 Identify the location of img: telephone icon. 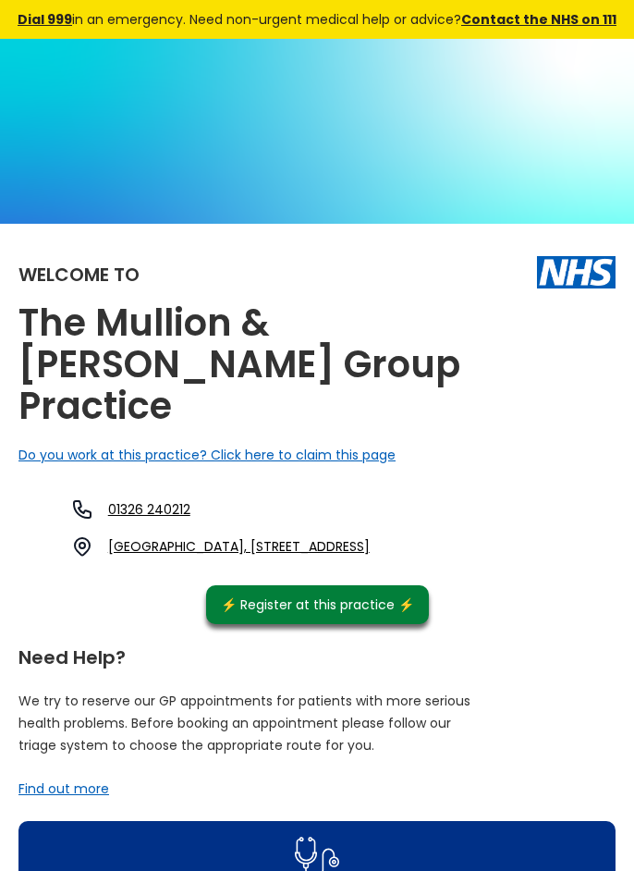
(82, 509).